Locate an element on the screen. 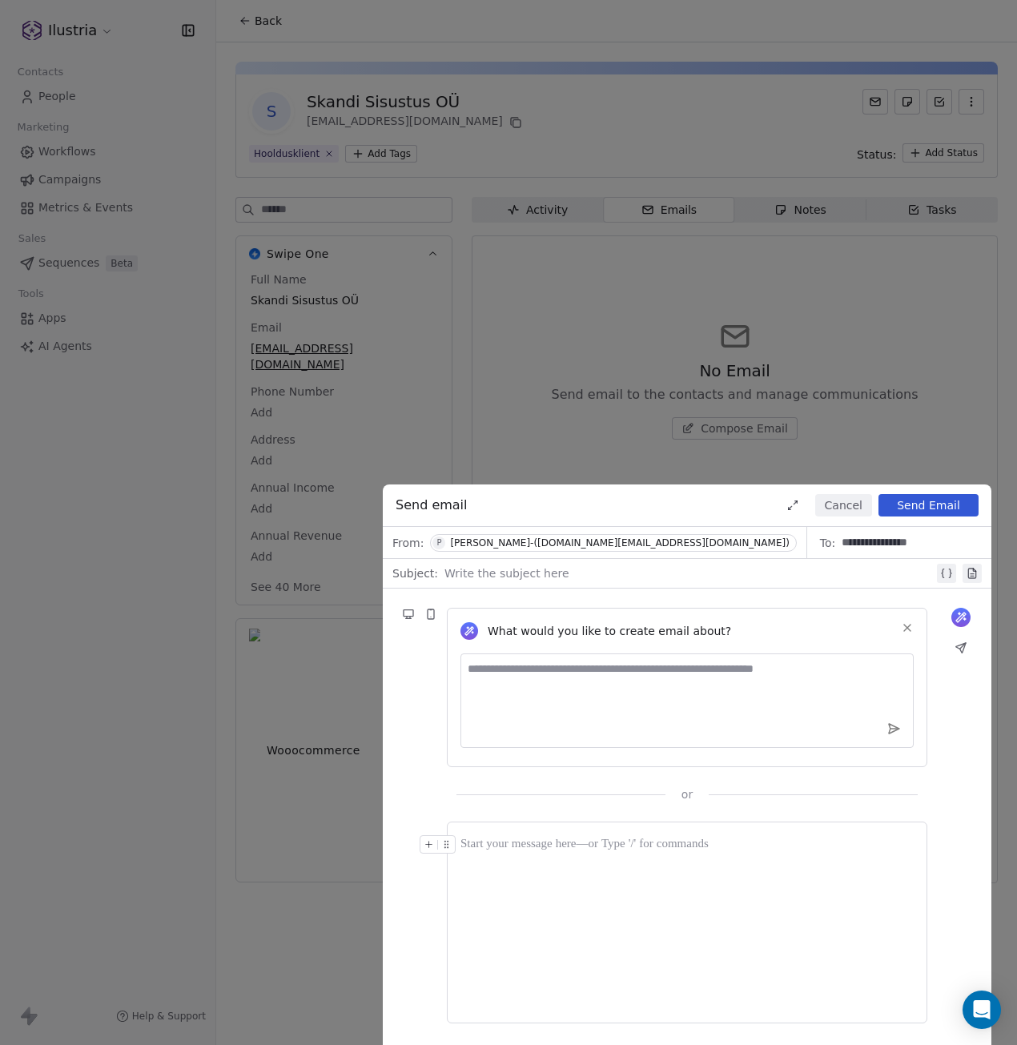 The image size is (1017, 1045). div: Open Intercom Messenger is located at coordinates (982, 1010).